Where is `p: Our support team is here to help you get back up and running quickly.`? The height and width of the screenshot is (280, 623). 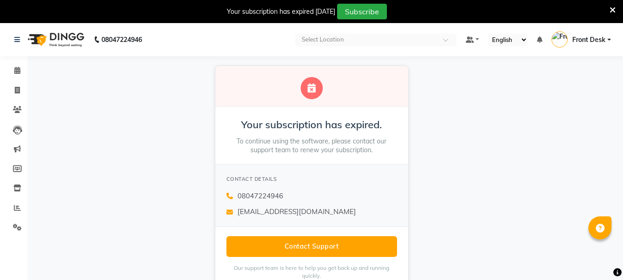
p: Our support team is here to help you get back up and running quickly. is located at coordinates (312, 272).